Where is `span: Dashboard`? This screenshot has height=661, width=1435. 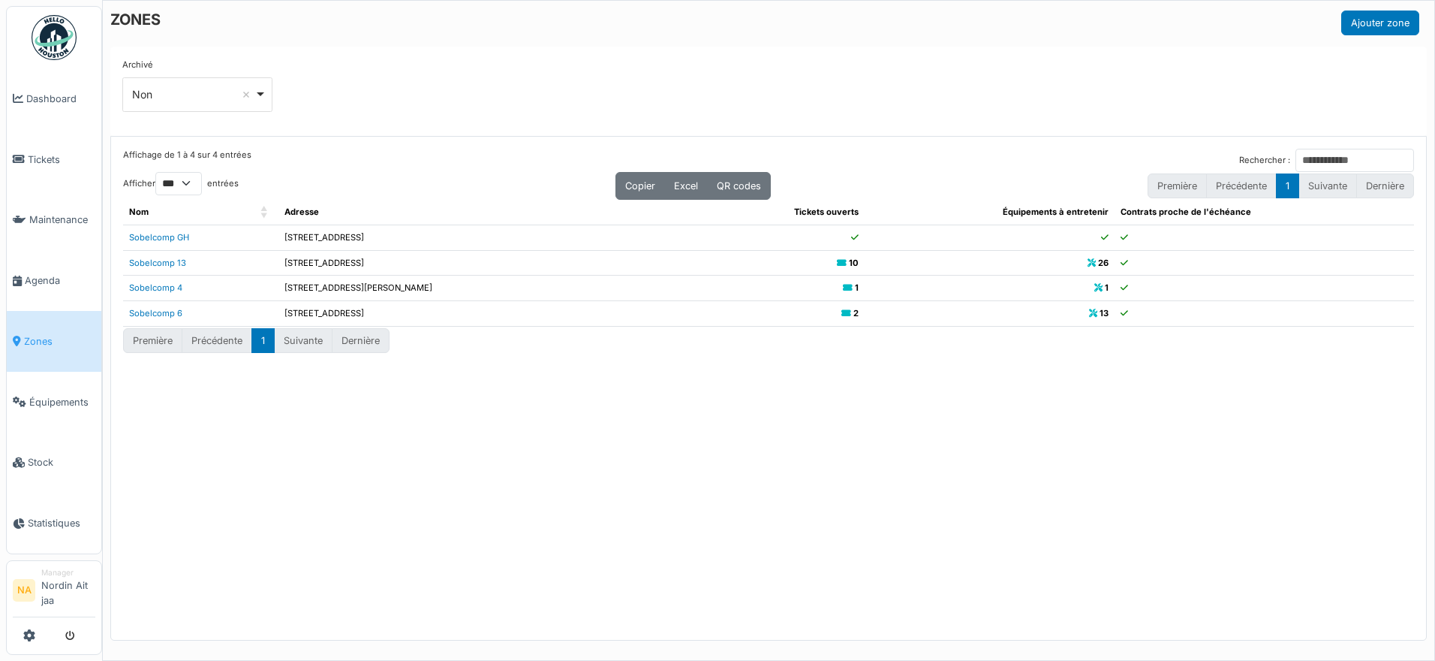 span: Dashboard is located at coordinates (61, 98).